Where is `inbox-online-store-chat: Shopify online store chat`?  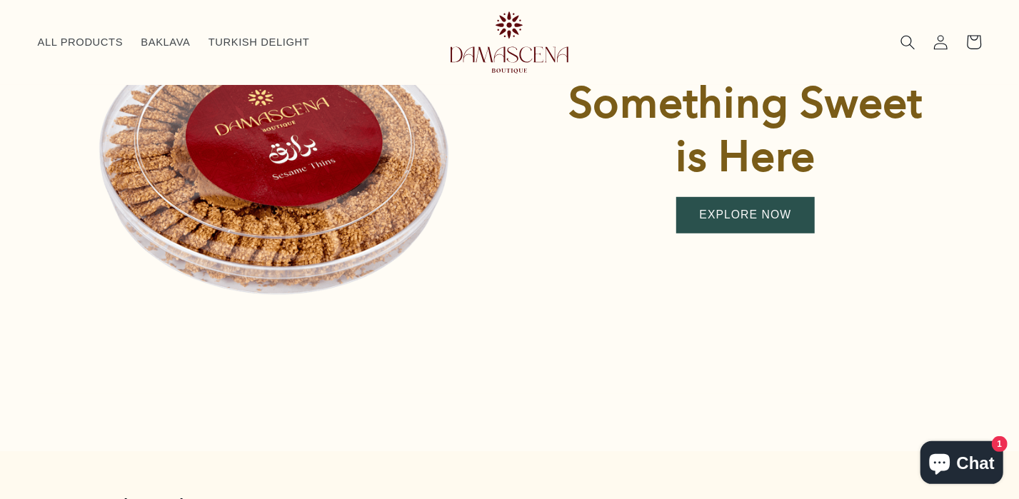
inbox-online-store-chat: Shopify online store chat is located at coordinates (962, 464).